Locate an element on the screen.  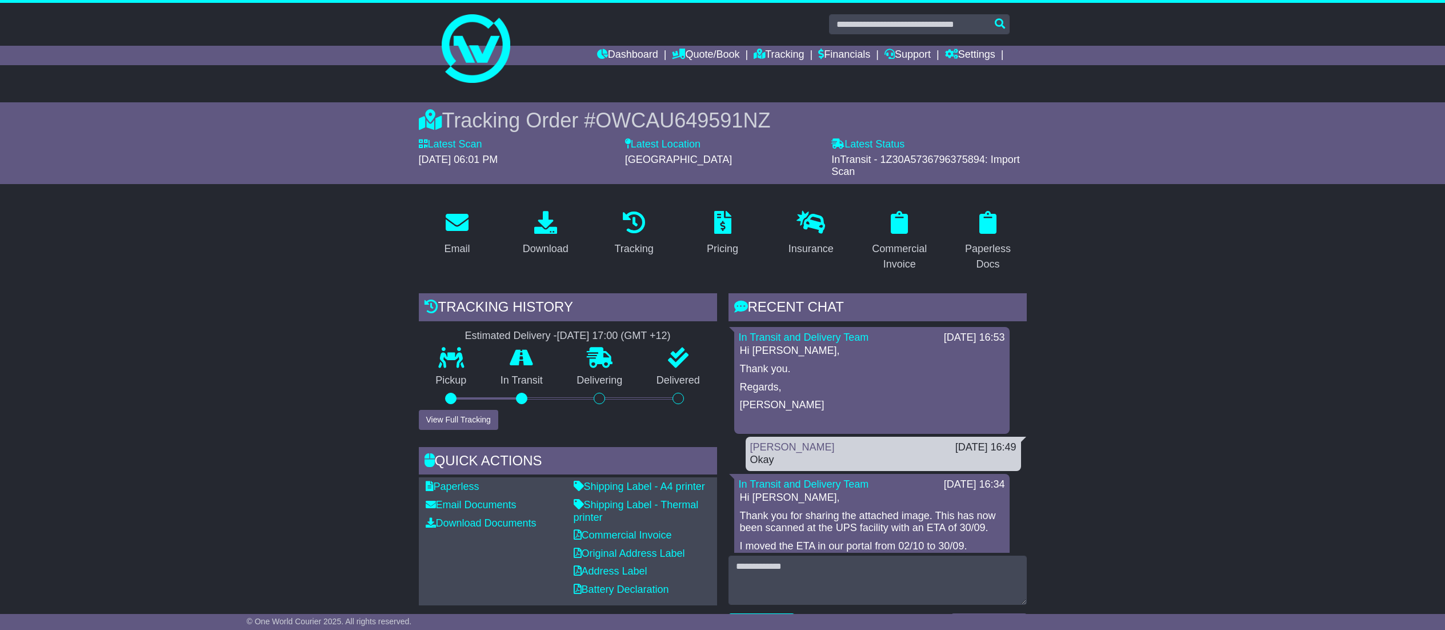
a: Shipping Label - A4 printer is located at coordinates (639, 486).